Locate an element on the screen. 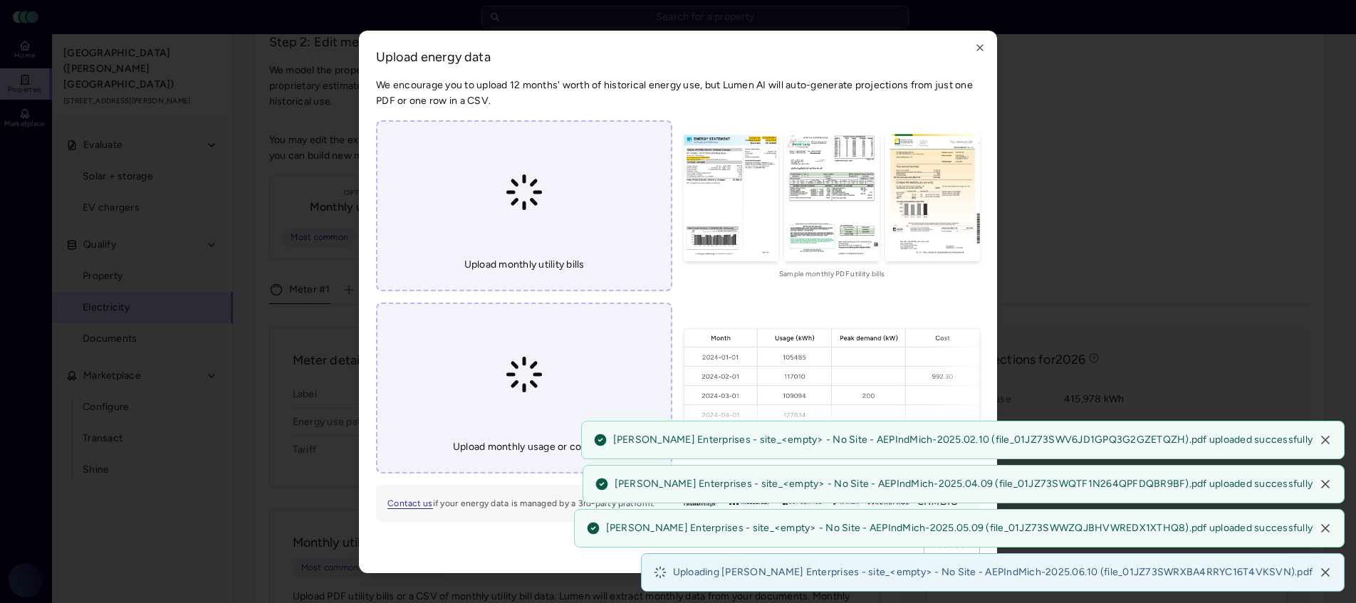 Image resolution: width=1356 pixels, height=603 pixels. img: monthlies_sample-BzJRQ6Hj.png is located at coordinates (832, 378).